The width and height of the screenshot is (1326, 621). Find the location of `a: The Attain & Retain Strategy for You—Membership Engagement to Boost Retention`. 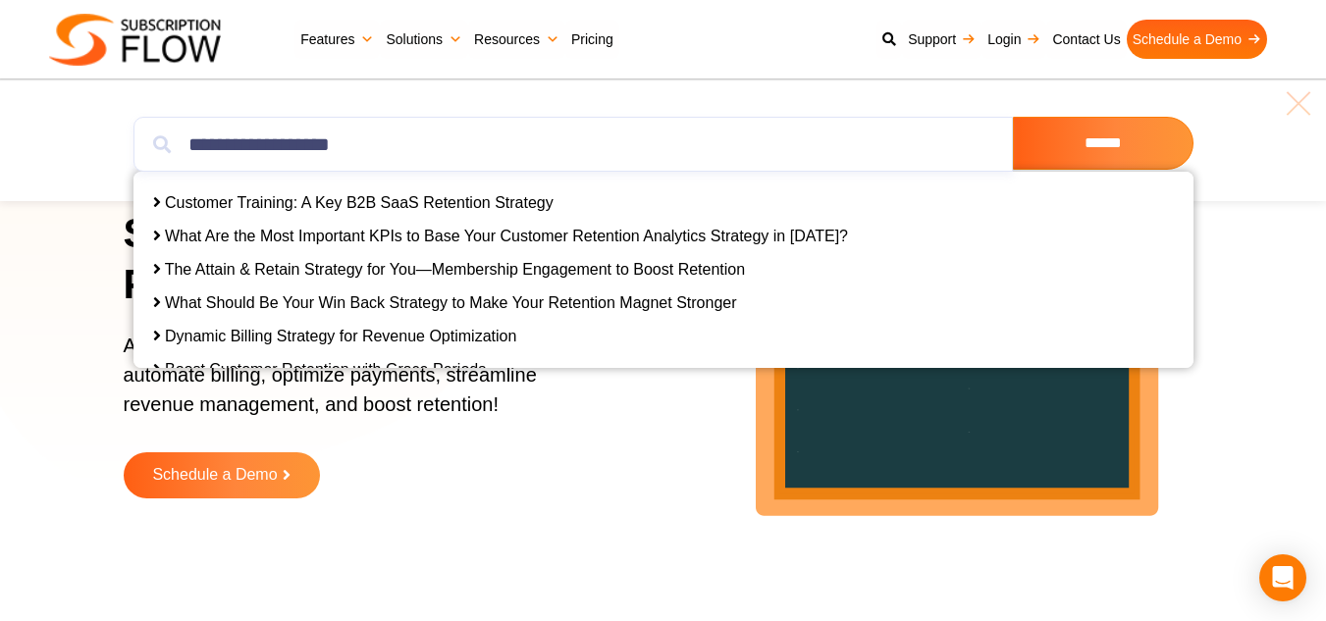

a: The Attain & Retain Strategy for You—Membership Engagement to Boost Retention is located at coordinates (454, 269).